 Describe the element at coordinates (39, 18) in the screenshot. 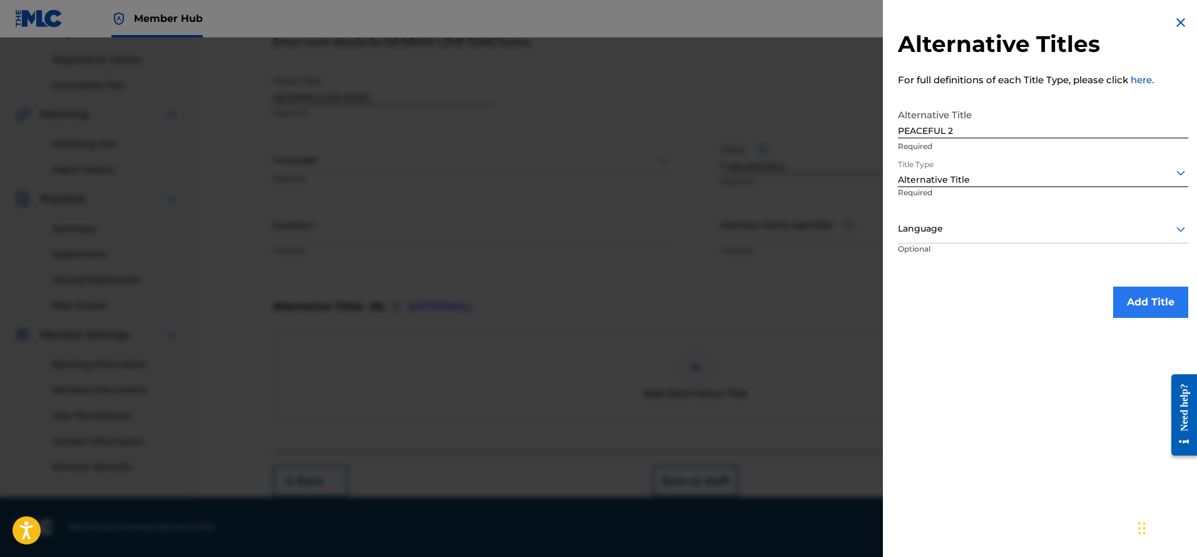

I see `img: MLC Logo` at that location.